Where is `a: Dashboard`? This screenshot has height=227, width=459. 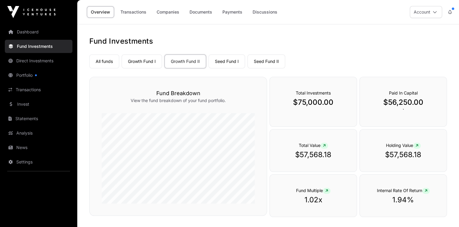 a: Dashboard is located at coordinates (39, 32).